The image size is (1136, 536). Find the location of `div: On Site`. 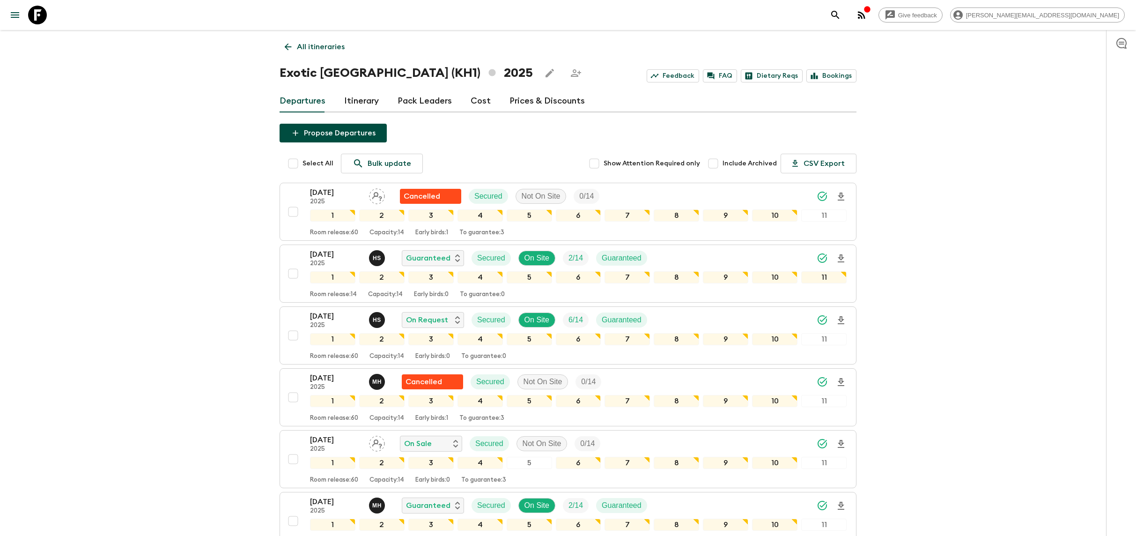

div: On Site is located at coordinates (537, 258).